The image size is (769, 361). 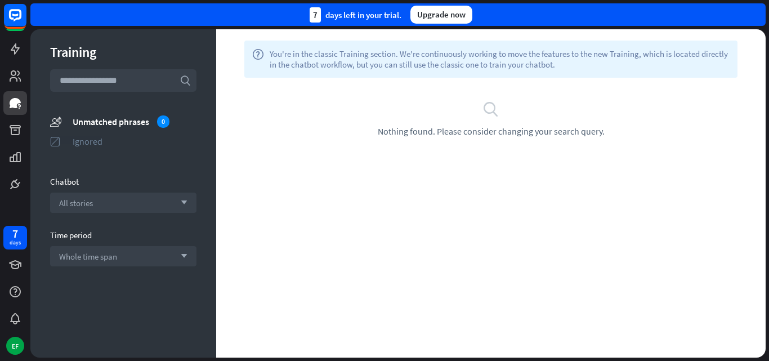 What do you see at coordinates (442, 15) in the screenshot?
I see `div: Upgrade now` at bounding box center [442, 15].